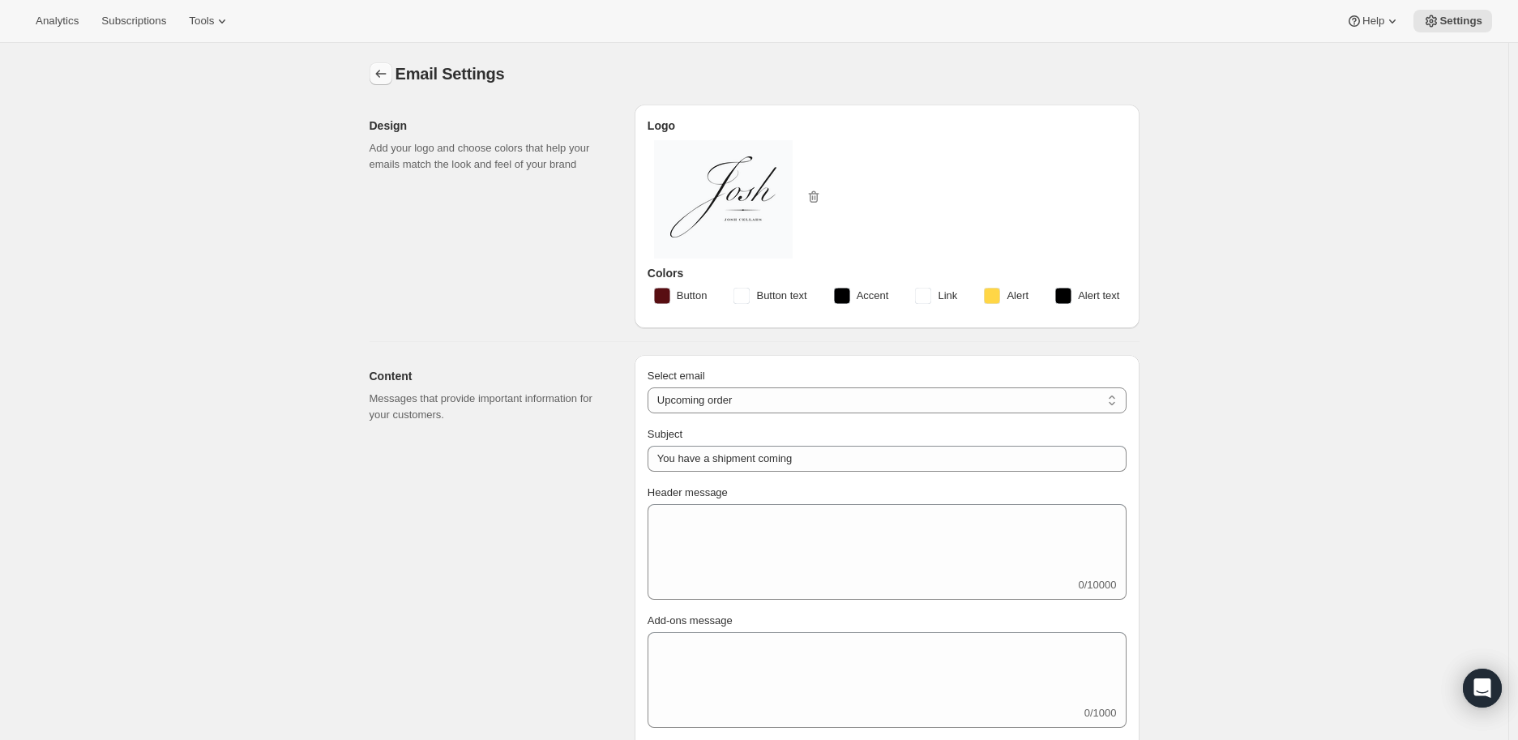 The height and width of the screenshot is (740, 1518). Describe the element at coordinates (690, 620) in the screenshot. I see `span: Add-ons message` at that location.